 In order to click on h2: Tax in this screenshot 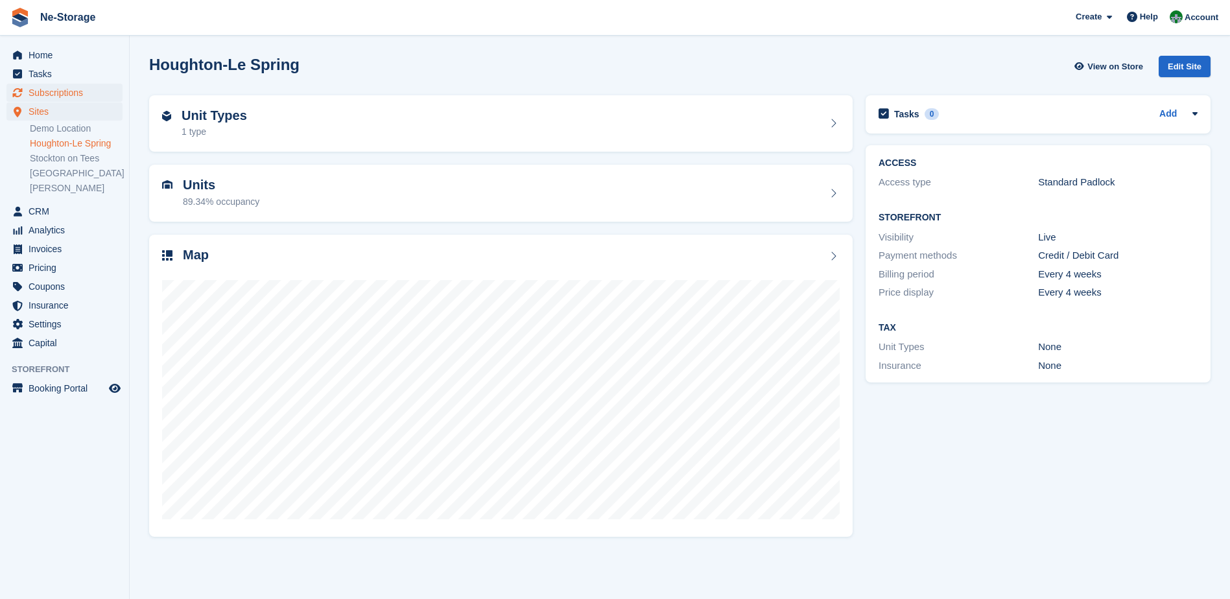, I will do `click(1038, 328)`.